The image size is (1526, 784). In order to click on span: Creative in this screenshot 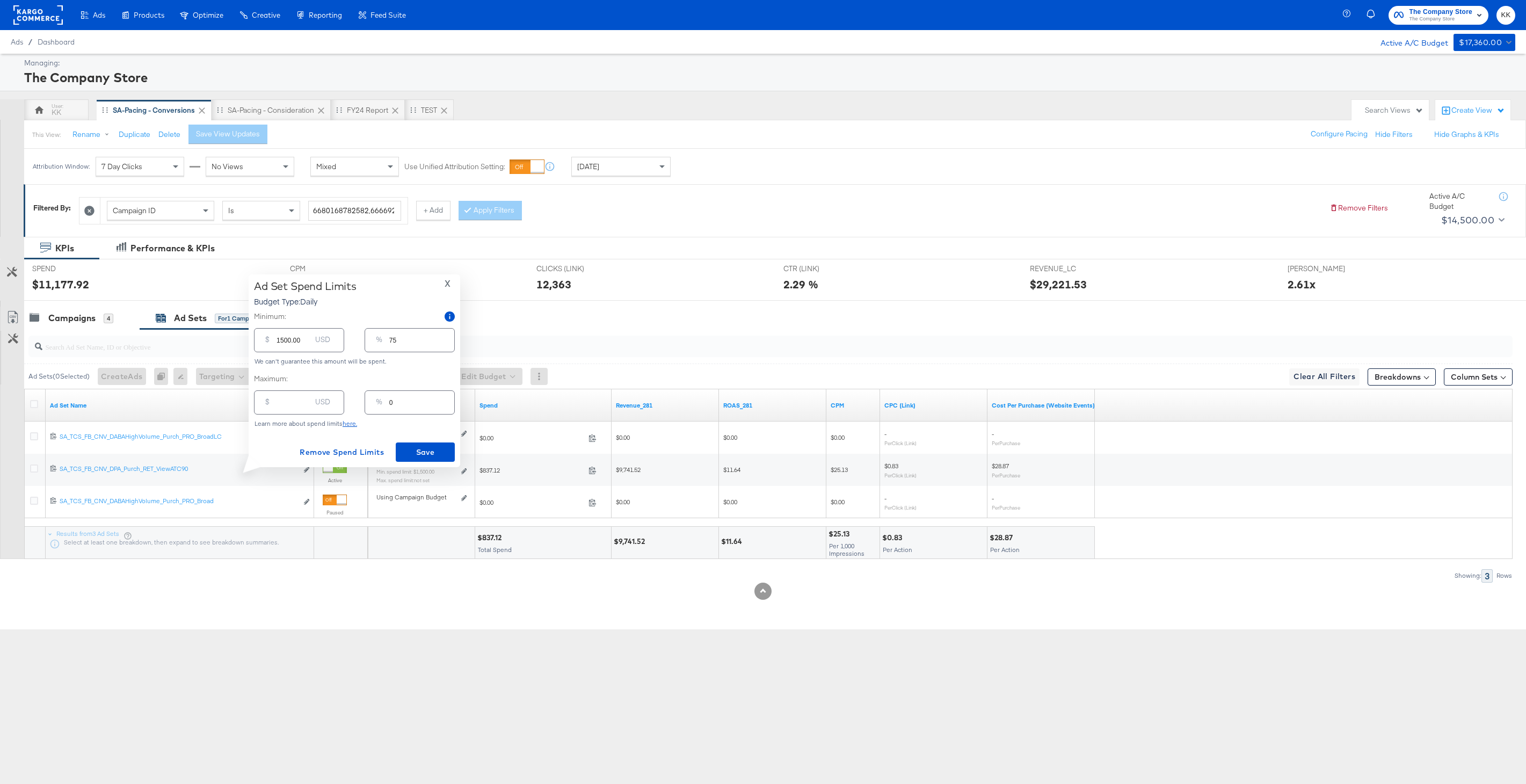, I will do `click(265, 15)`.